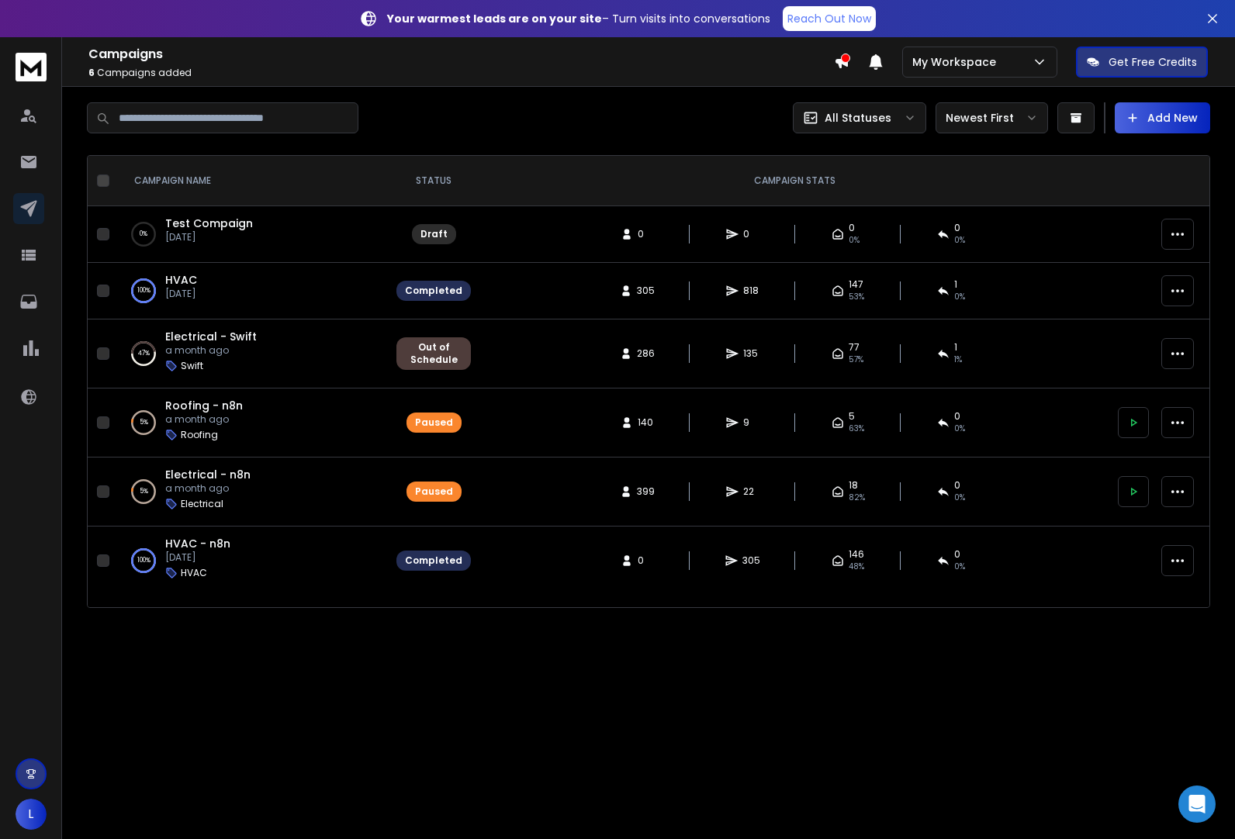 This screenshot has width=1235, height=839. Describe the element at coordinates (434, 234) in the screenshot. I see `div: Draft` at that location.